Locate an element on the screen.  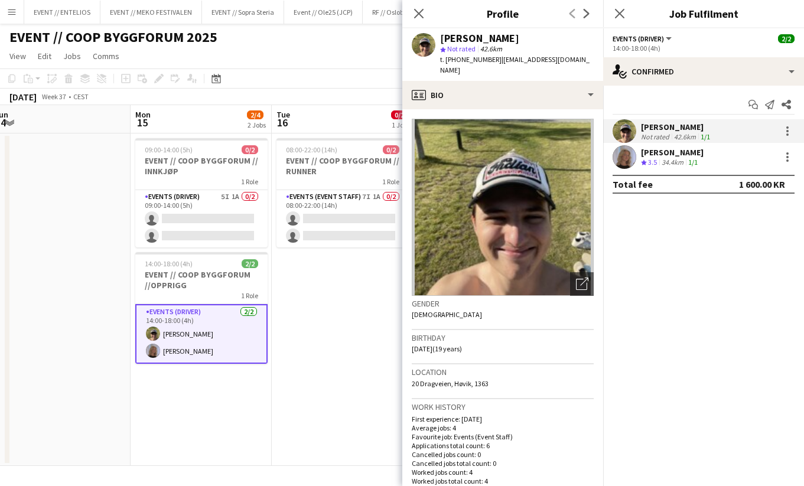
span: Jobs is located at coordinates (72, 56).